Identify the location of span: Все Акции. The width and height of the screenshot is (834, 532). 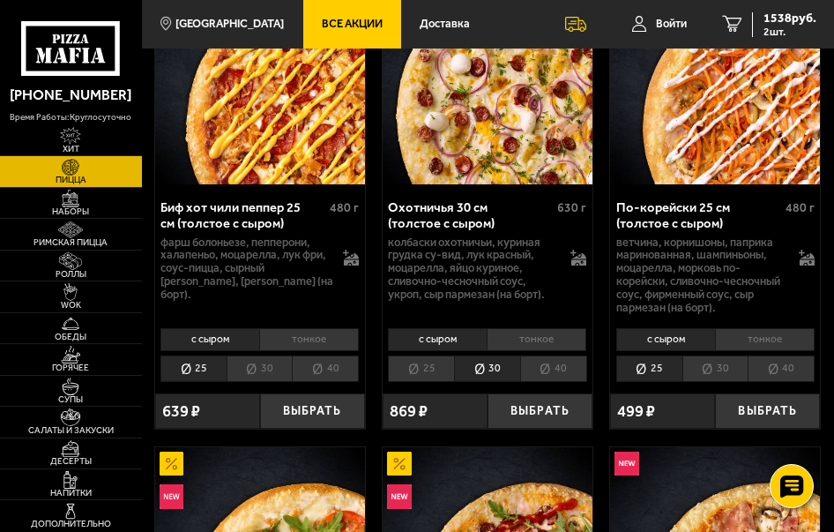
(352, 24).